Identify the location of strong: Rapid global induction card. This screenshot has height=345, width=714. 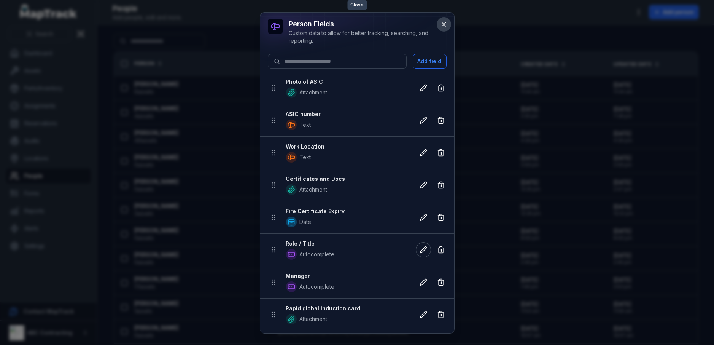
(347, 308).